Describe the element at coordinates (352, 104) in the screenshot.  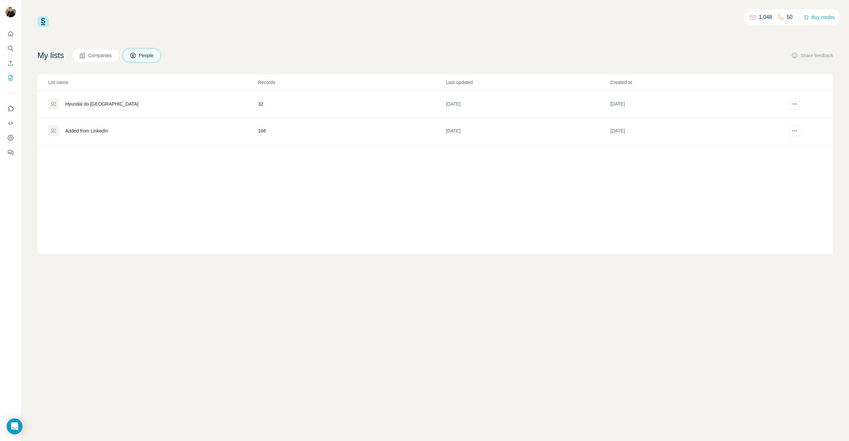
I see `td: 32` at that location.